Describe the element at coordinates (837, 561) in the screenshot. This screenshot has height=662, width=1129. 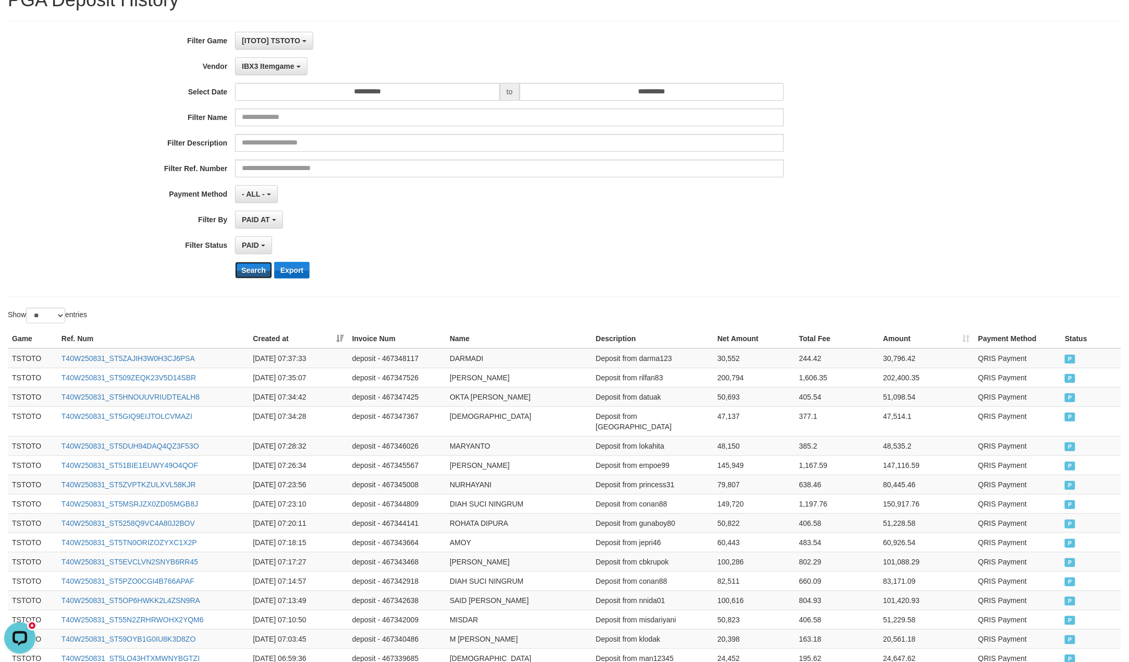
I see `td: 802.29` at that location.